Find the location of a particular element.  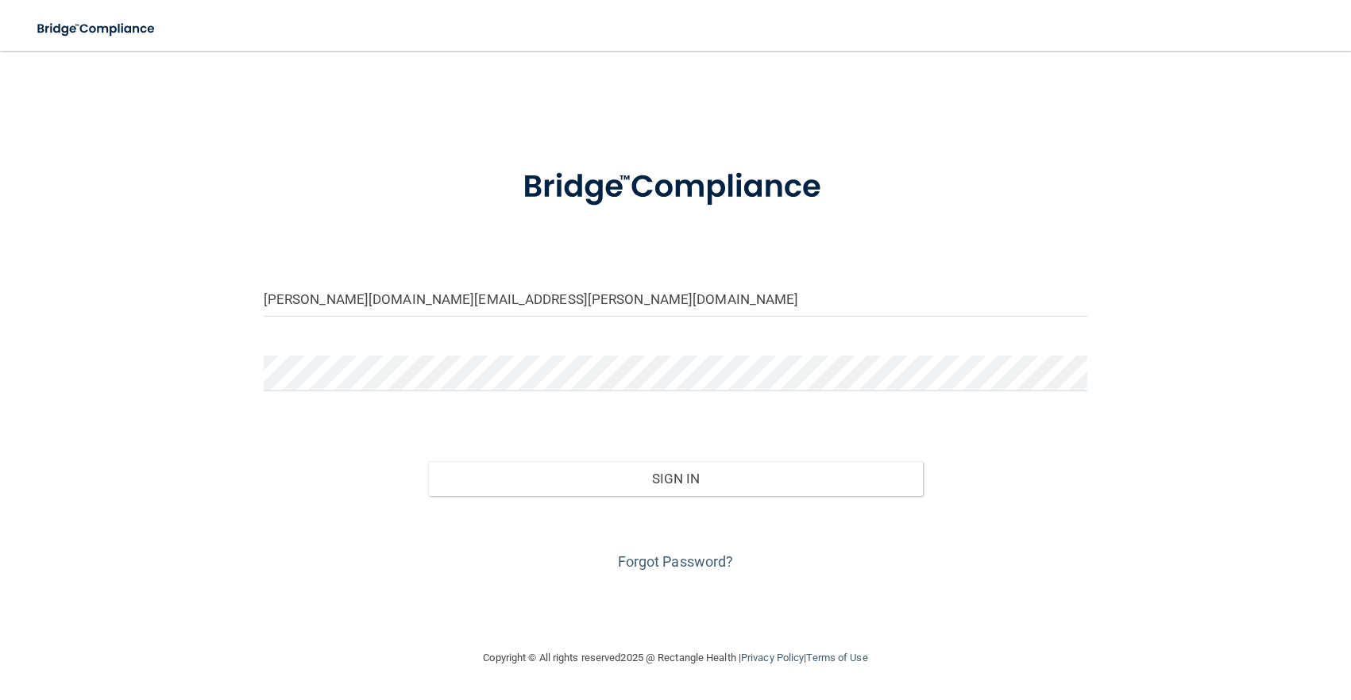

input: Email is located at coordinates (675, 299).